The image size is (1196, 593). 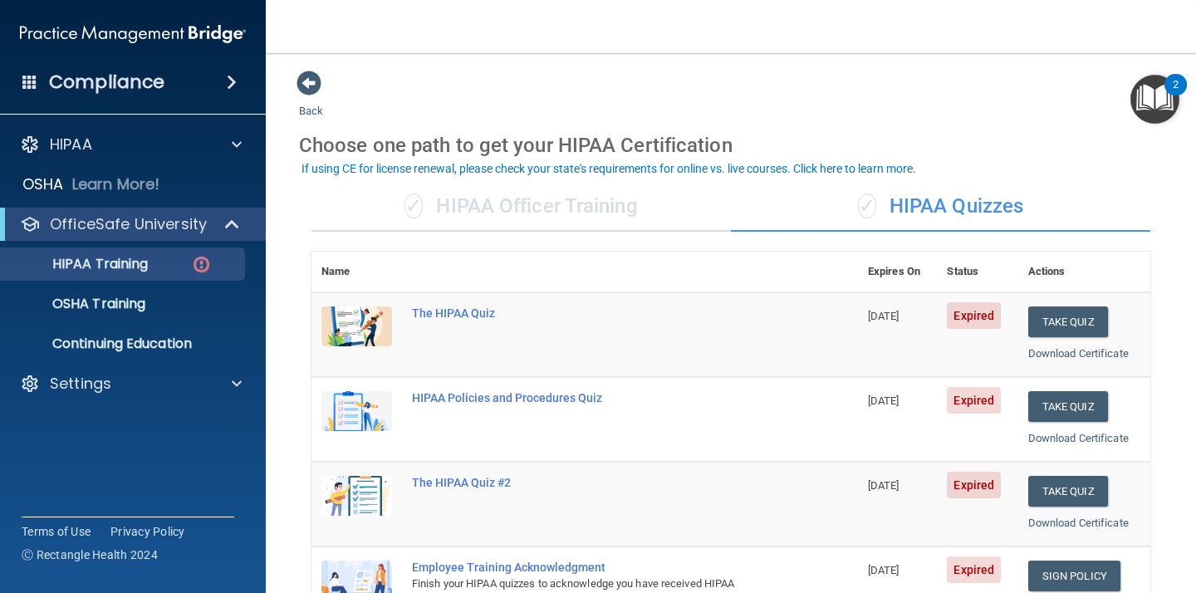 What do you see at coordinates (43, 184) in the screenshot?
I see `p: OSHA` at bounding box center [43, 184].